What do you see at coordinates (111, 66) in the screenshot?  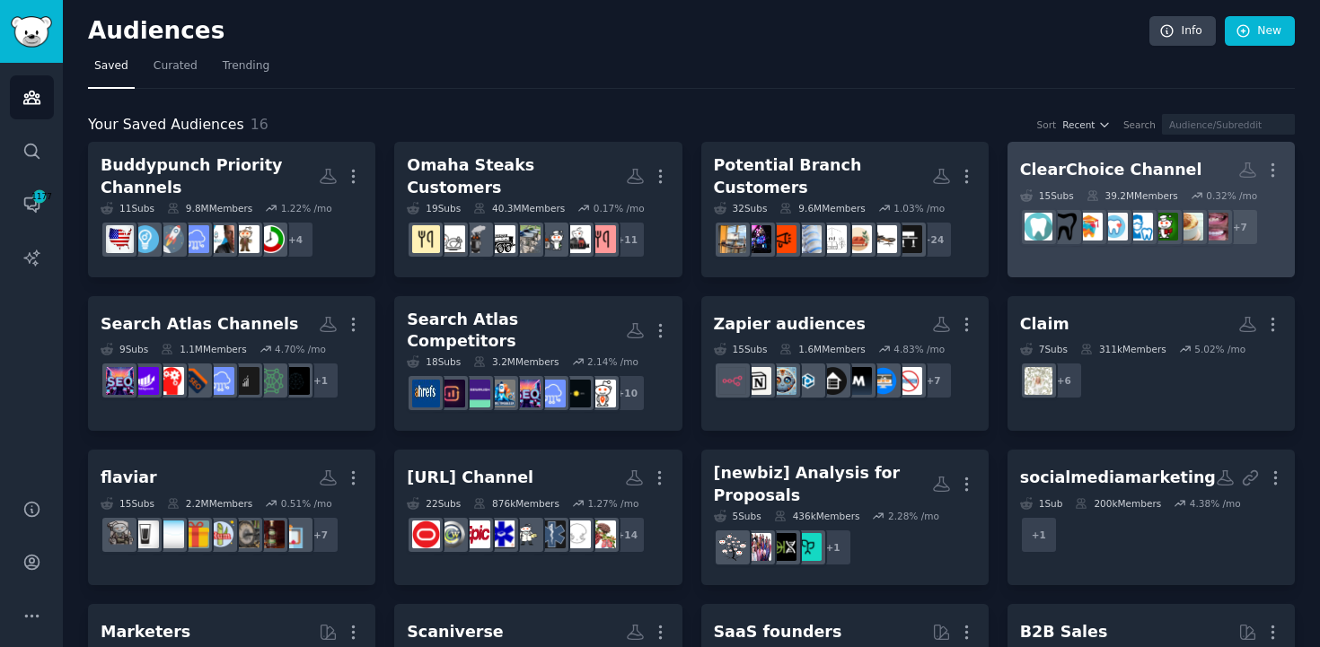 I see `span: Saved` at bounding box center [111, 66].